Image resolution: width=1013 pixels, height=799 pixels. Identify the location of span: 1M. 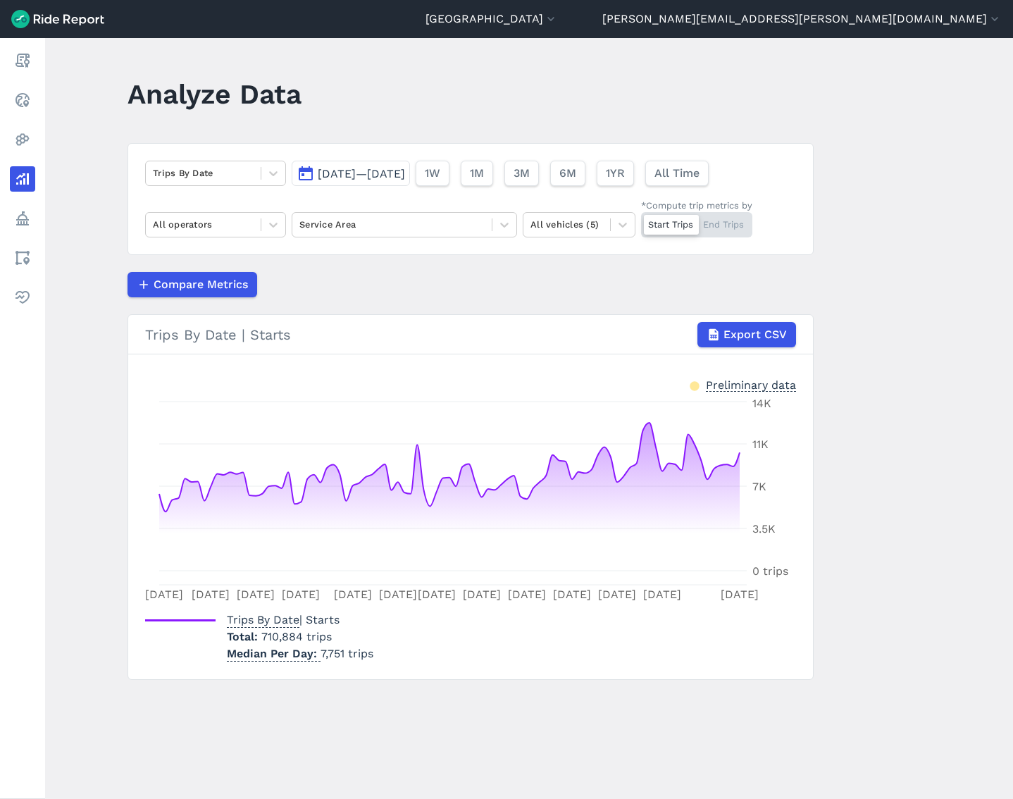
(477, 173).